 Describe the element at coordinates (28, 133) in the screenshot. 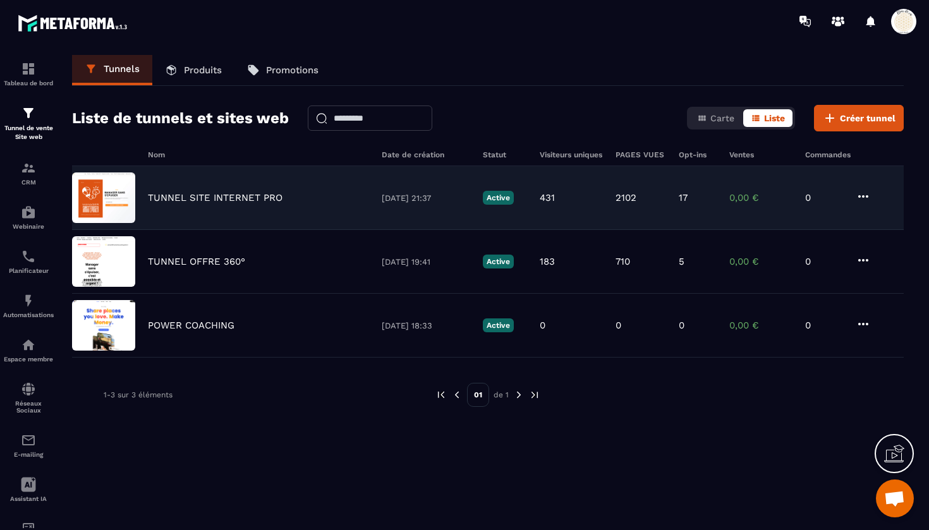

I see `p: Tunnel de vente Site web` at that location.